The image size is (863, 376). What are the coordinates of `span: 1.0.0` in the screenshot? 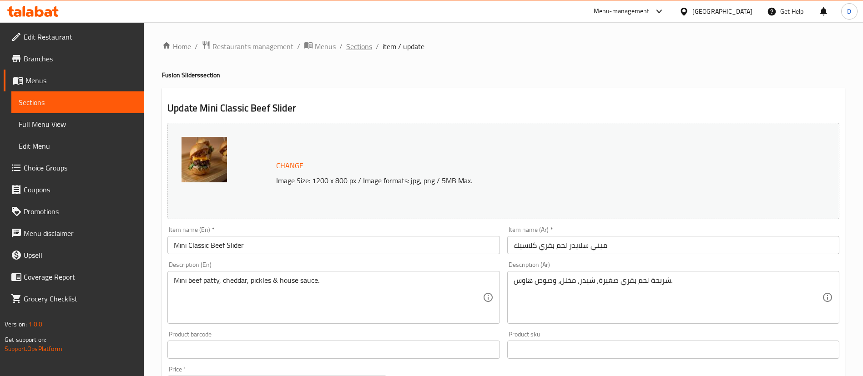 It's located at (35, 324).